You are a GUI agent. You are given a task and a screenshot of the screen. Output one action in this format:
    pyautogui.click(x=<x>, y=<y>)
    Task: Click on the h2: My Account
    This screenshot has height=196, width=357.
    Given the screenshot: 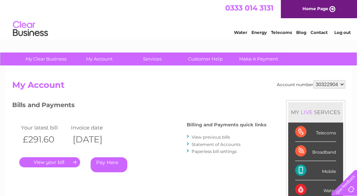 What is the action you would take?
    pyautogui.click(x=178, y=87)
    